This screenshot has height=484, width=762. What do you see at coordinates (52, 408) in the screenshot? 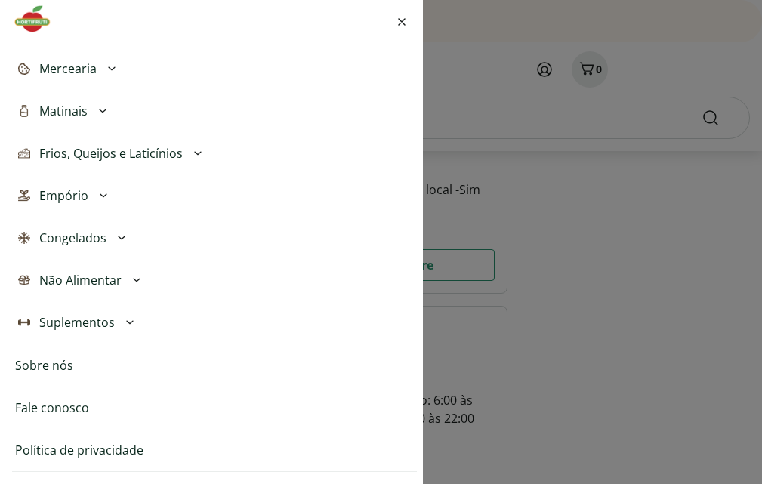
I see `a: Fale conosco` at bounding box center [52, 408].